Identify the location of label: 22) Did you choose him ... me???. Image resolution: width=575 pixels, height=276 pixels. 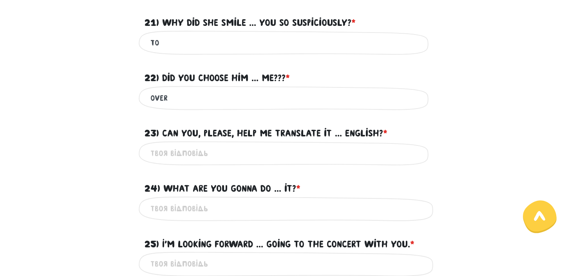
(217, 78).